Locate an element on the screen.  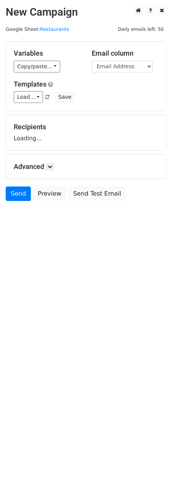
a: Copy/paste... is located at coordinates (37, 66).